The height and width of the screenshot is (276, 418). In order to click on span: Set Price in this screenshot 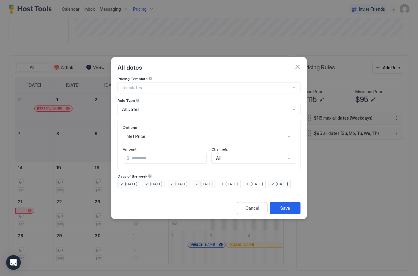, I will do `click(136, 136)`.